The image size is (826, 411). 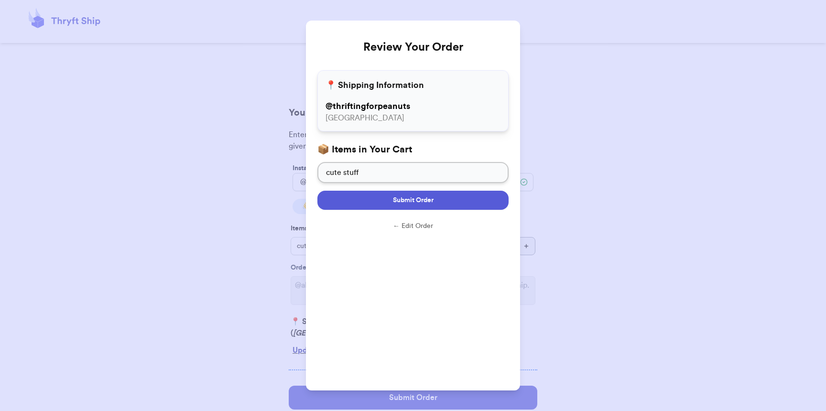 What do you see at coordinates (413, 47) in the screenshot?
I see `h2: Review Your Order` at bounding box center [413, 47].